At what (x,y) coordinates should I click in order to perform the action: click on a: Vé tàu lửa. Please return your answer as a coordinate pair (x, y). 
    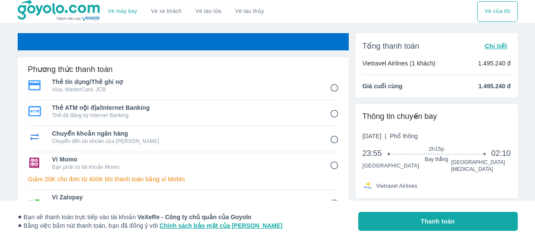
    Looking at the image, I should click on (208, 12).